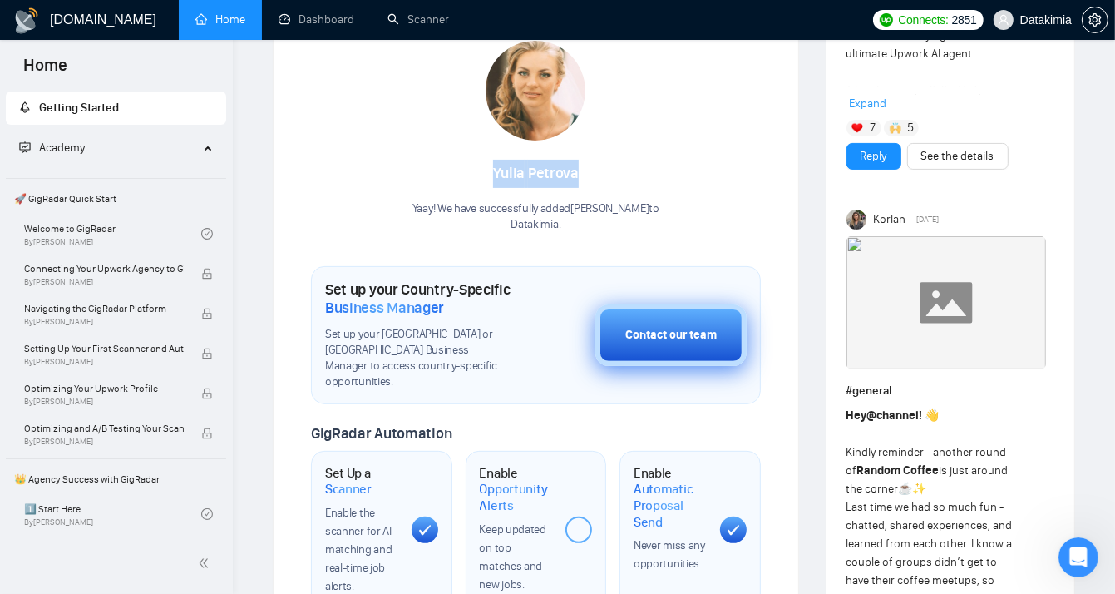  What do you see at coordinates (857, 220) in the screenshot?
I see `img: Korlan` at bounding box center [857, 220].